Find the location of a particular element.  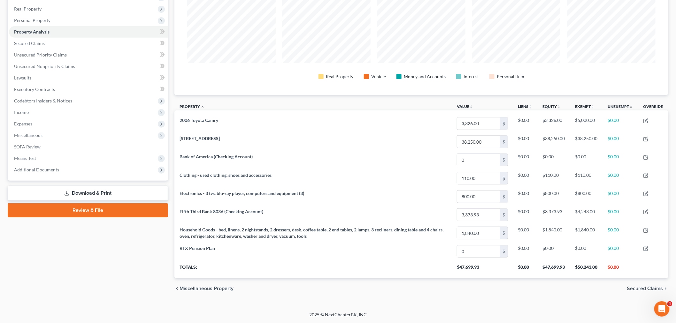

a: Exemptunfold_more is located at coordinates (585, 106).